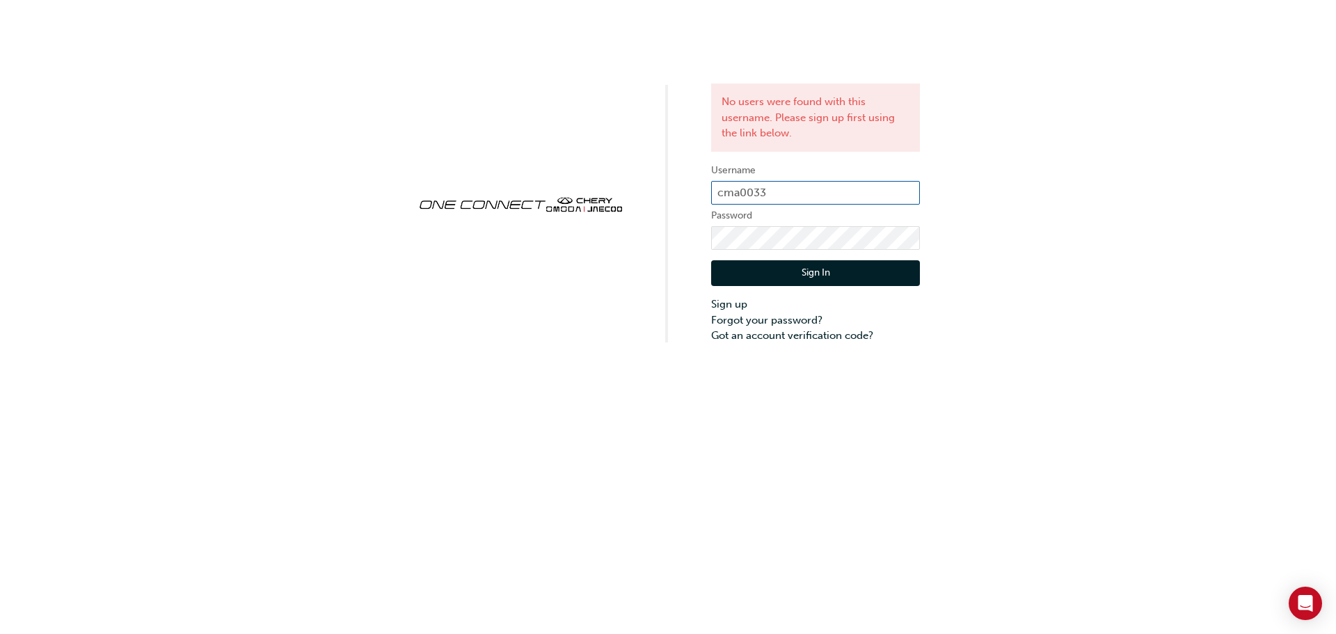  What do you see at coordinates (816, 193) in the screenshot?
I see `input: Username` at bounding box center [816, 193].